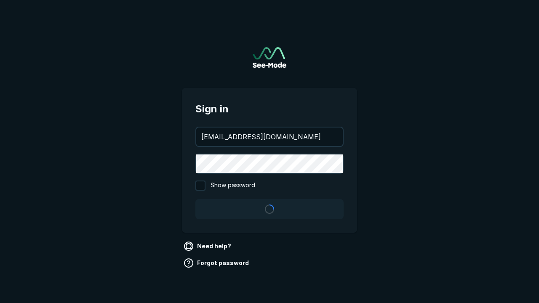 The image size is (539, 303). What do you see at coordinates (233, 186) in the screenshot?
I see `span: Show password` at bounding box center [233, 186].